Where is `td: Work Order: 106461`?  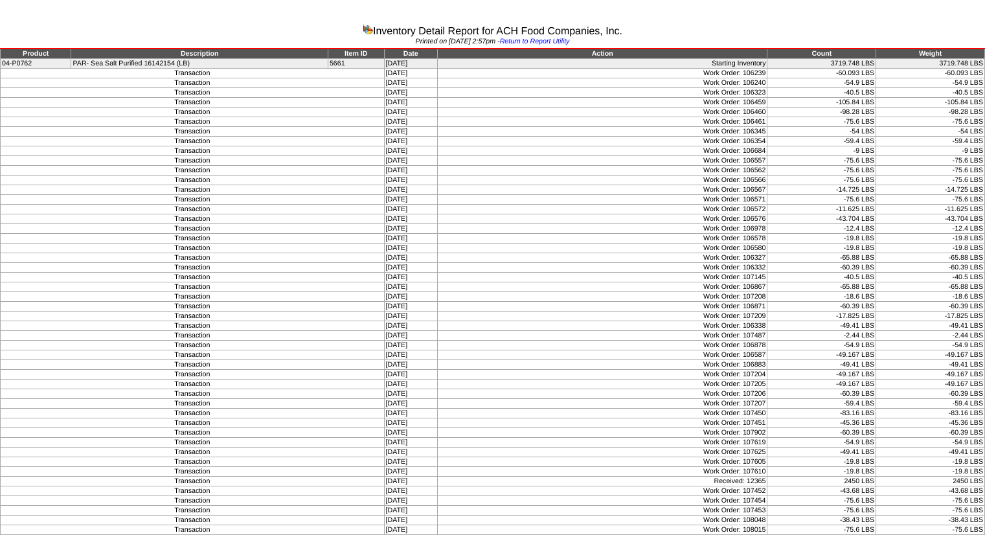 td: Work Order: 106461 is located at coordinates (602, 122).